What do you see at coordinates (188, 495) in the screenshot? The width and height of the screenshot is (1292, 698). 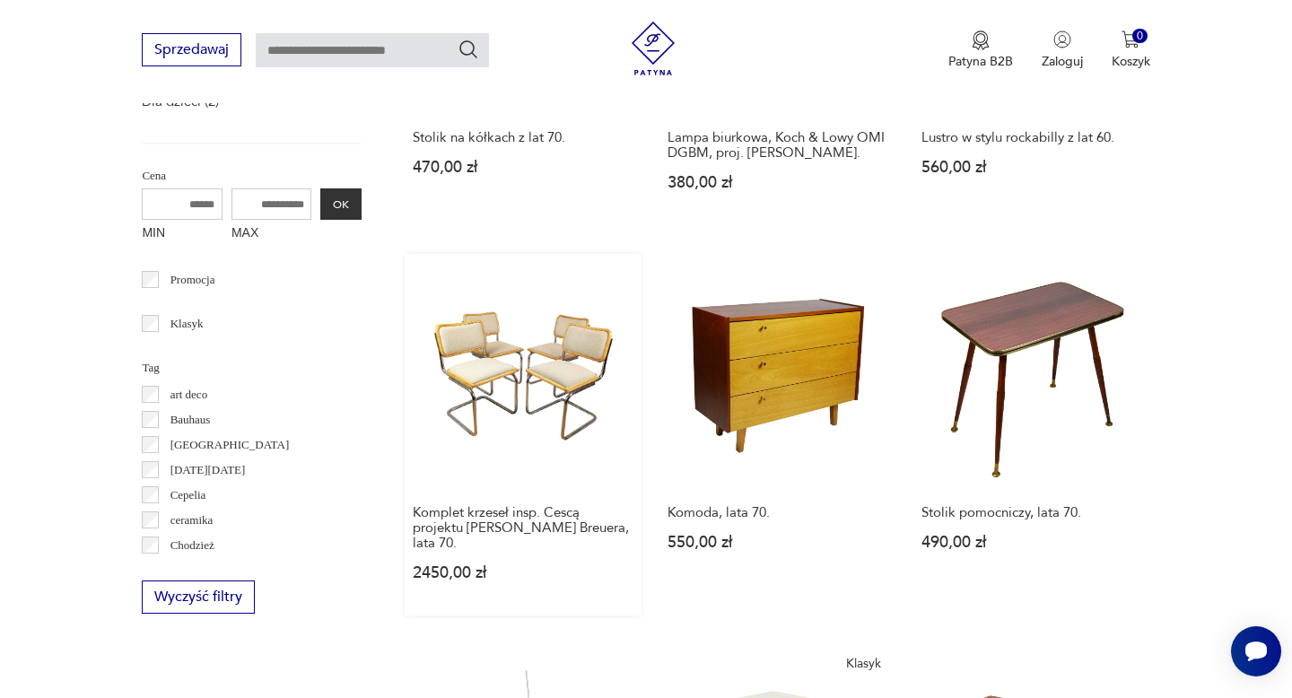 I see `p: Cepelia` at bounding box center [188, 495].